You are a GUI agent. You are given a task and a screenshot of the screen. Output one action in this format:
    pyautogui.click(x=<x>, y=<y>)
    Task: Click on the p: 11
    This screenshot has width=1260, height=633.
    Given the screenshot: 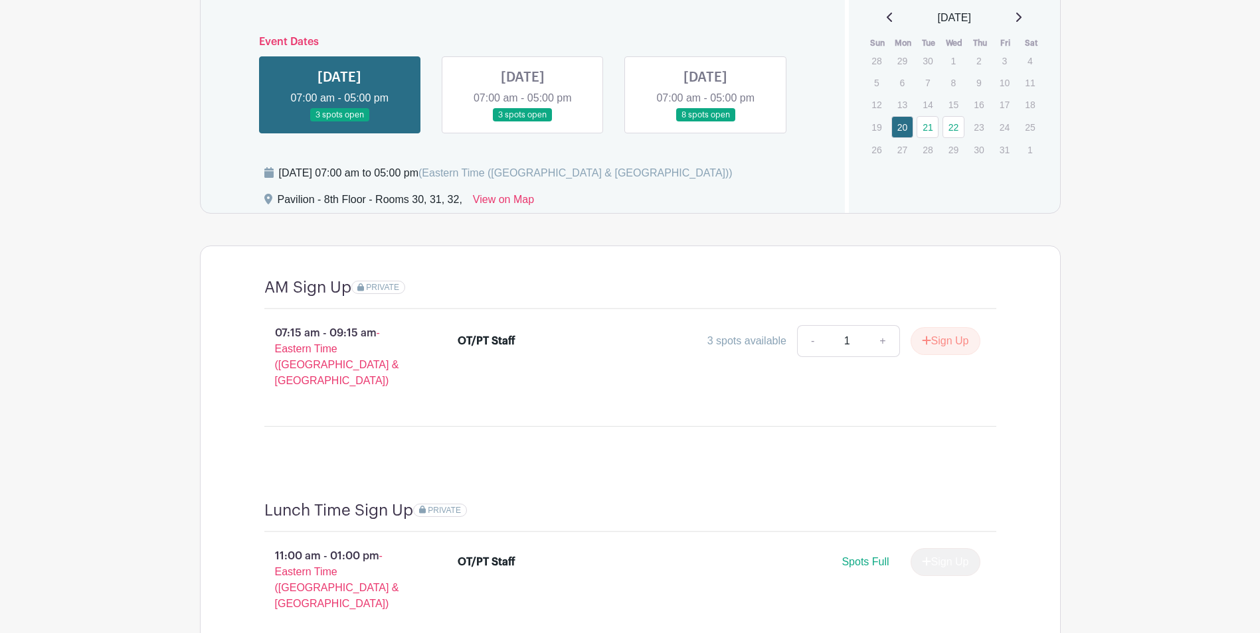 What is the action you would take?
    pyautogui.click(x=1029, y=82)
    